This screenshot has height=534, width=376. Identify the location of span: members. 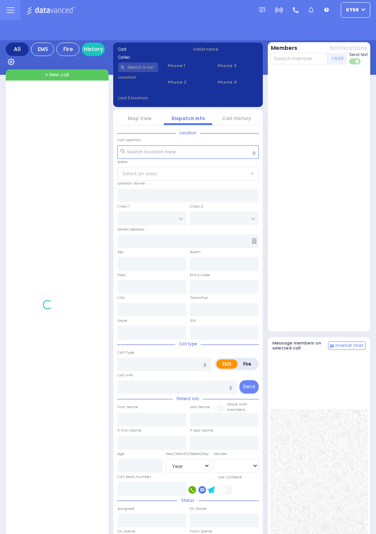
(236, 409).